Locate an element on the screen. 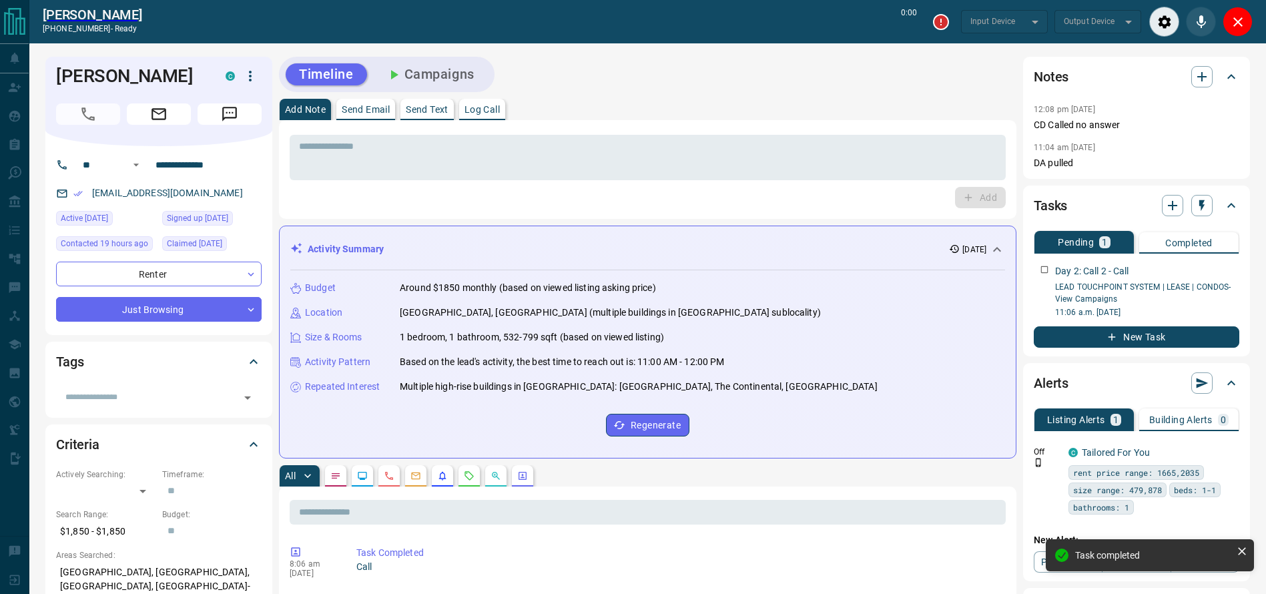 The width and height of the screenshot is (1266, 594). p: Log Call is located at coordinates (482, 109).